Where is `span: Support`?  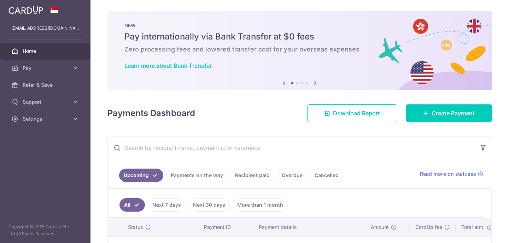
span: Support is located at coordinates (46, 102).